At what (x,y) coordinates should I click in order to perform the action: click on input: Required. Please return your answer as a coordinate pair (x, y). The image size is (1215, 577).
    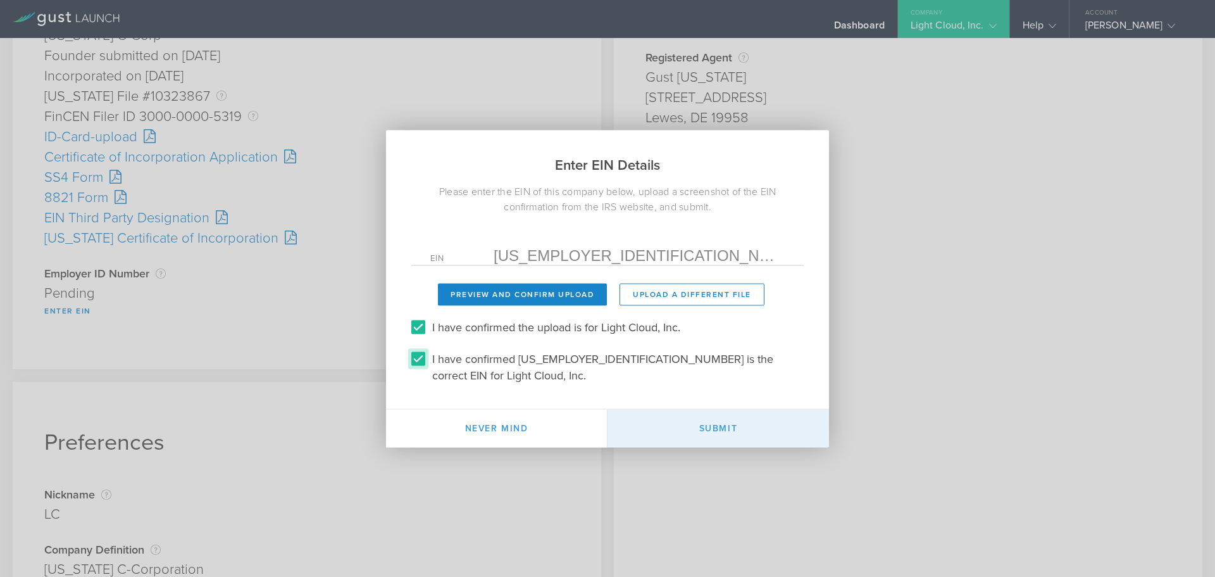
    Looking at the image, I should click on (639, 255).